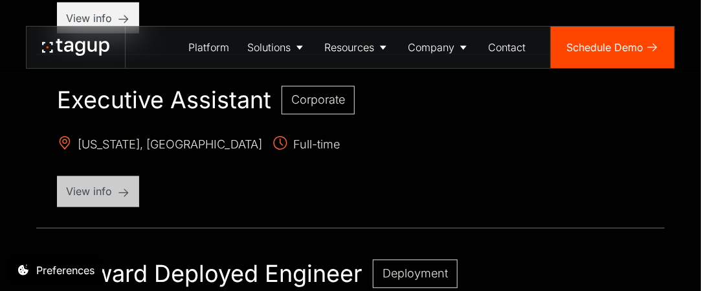  I want to click on p: View info, so click(98, 192).